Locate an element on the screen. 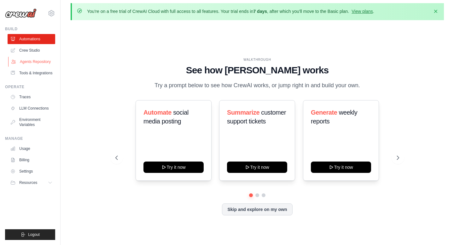  a: Tools & Integrations is located at coordinates (31, 73).